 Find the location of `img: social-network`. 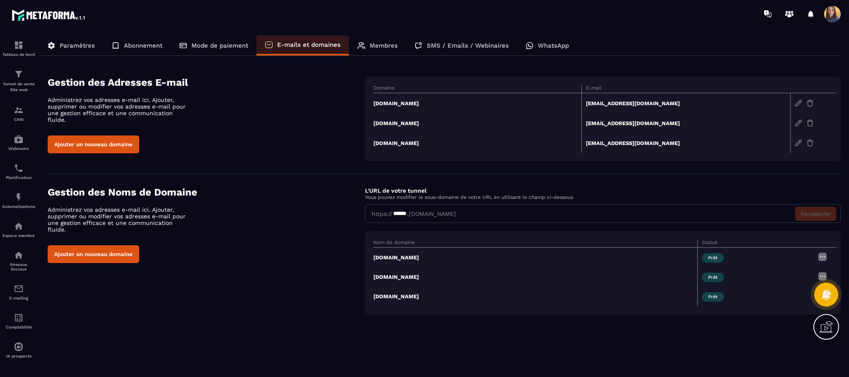

img: social-network is located at coordinates (19, 255).